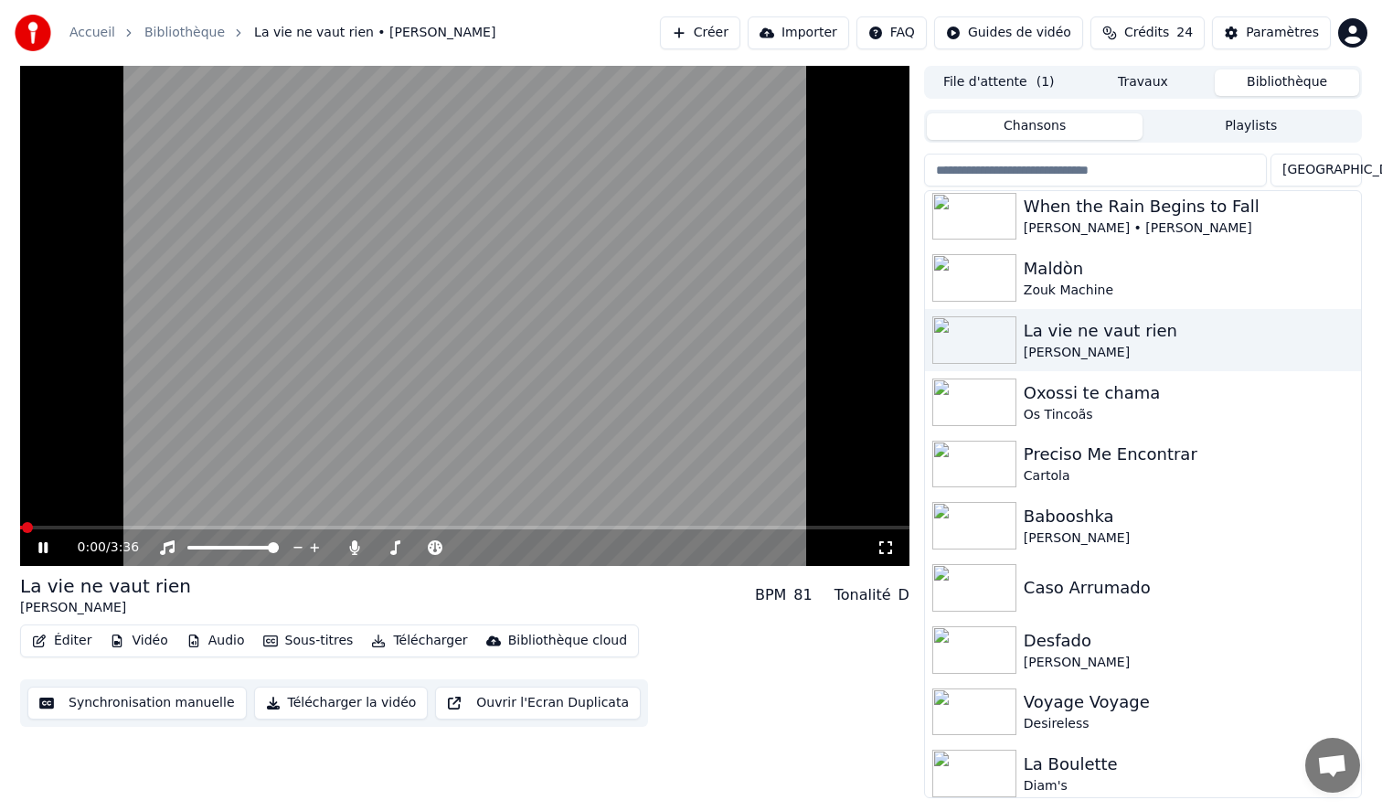  Describe the element at coordinates (1189, 786) in the screenshot. I see `div: Diam's` at that location.